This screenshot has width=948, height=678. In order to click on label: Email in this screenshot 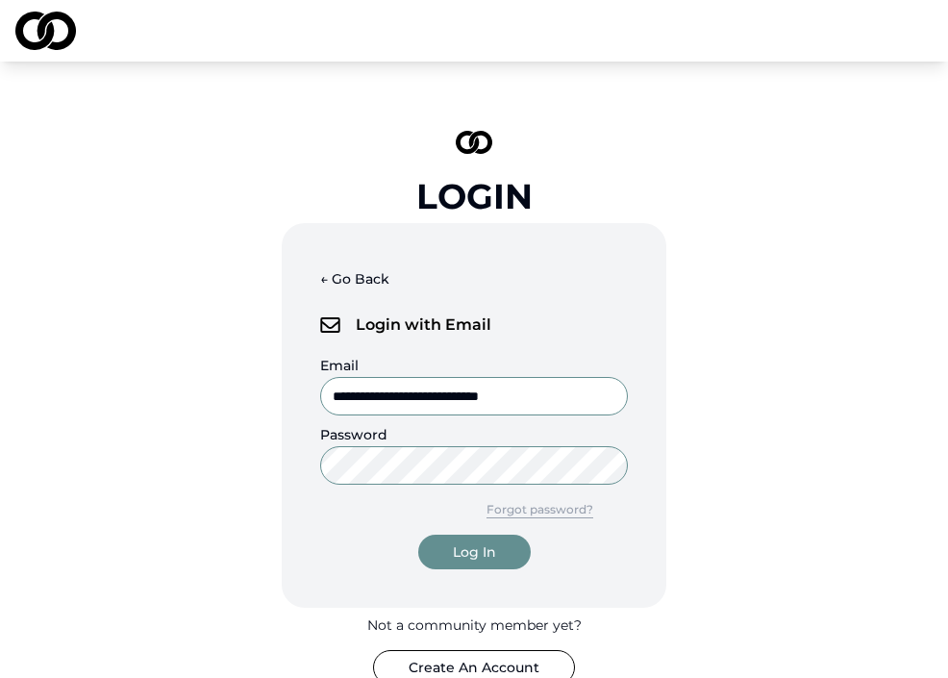, I will do `click(340, 366)`.